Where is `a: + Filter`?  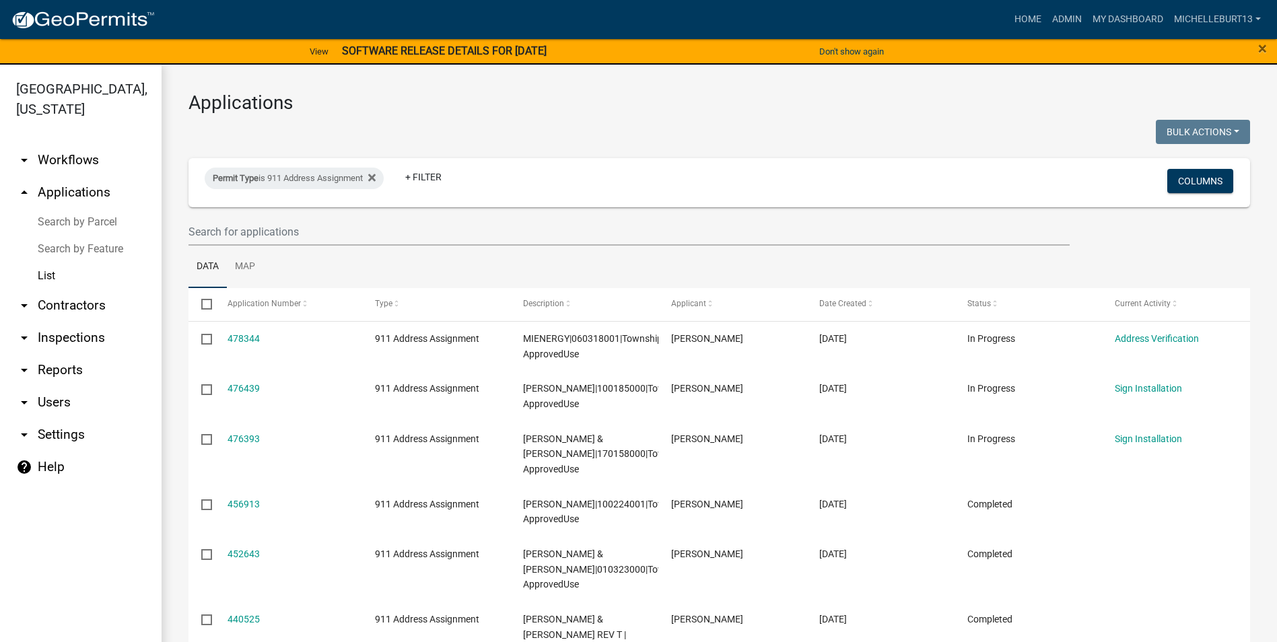 a: + Filter is located at coordinates (423, 177).